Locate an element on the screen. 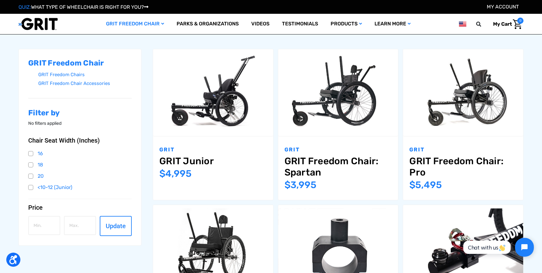 This screenshot has height=273, width=542. a: Cart with 0 items is located at coordinates (506, 24).